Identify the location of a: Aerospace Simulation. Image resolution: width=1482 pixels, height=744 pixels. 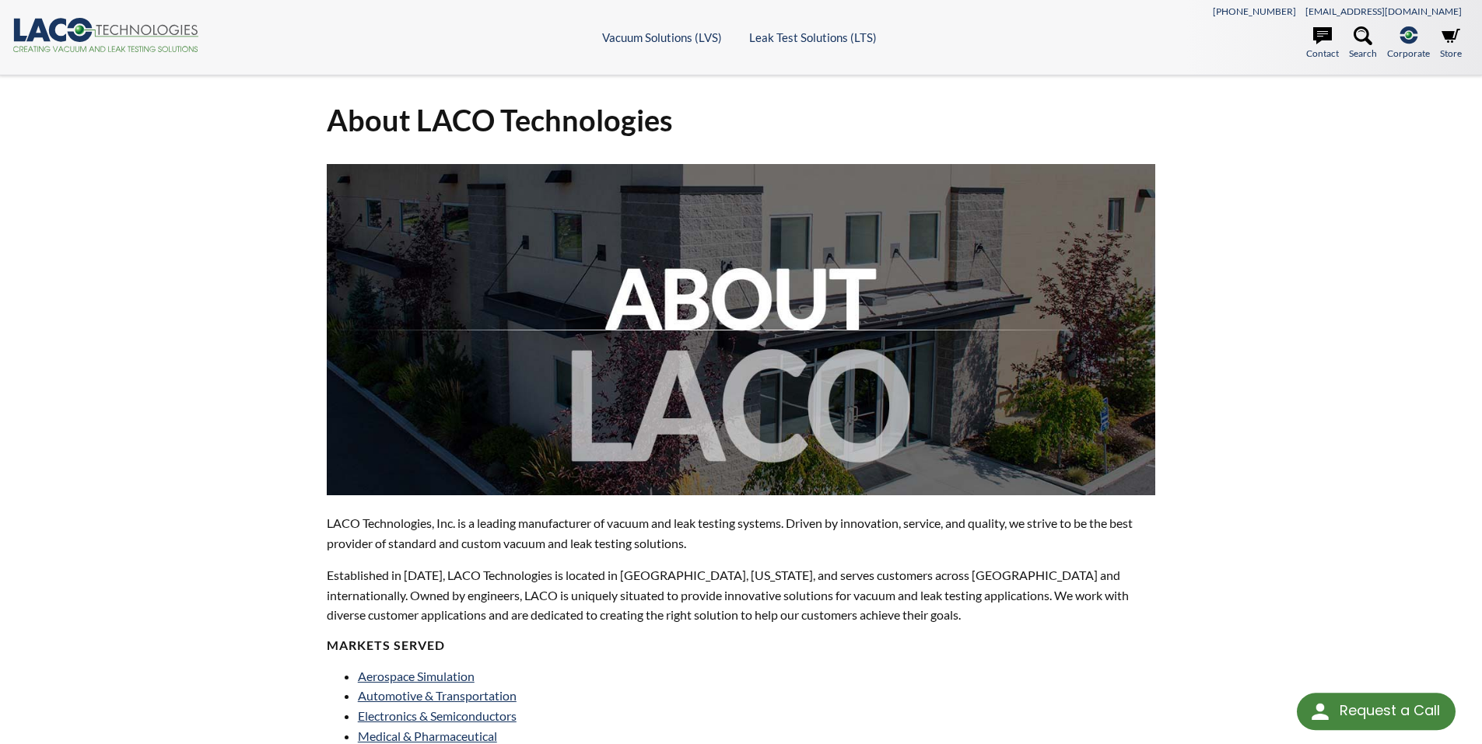
(416, 676).